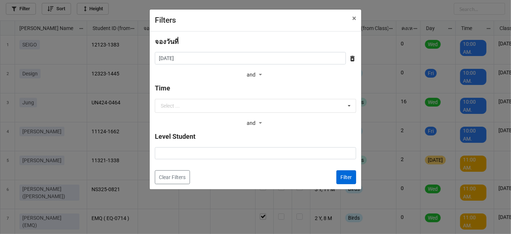  Describe the element at coordinates (172, 177) in the screenshot. I see `button: Clear Filters` at that location.